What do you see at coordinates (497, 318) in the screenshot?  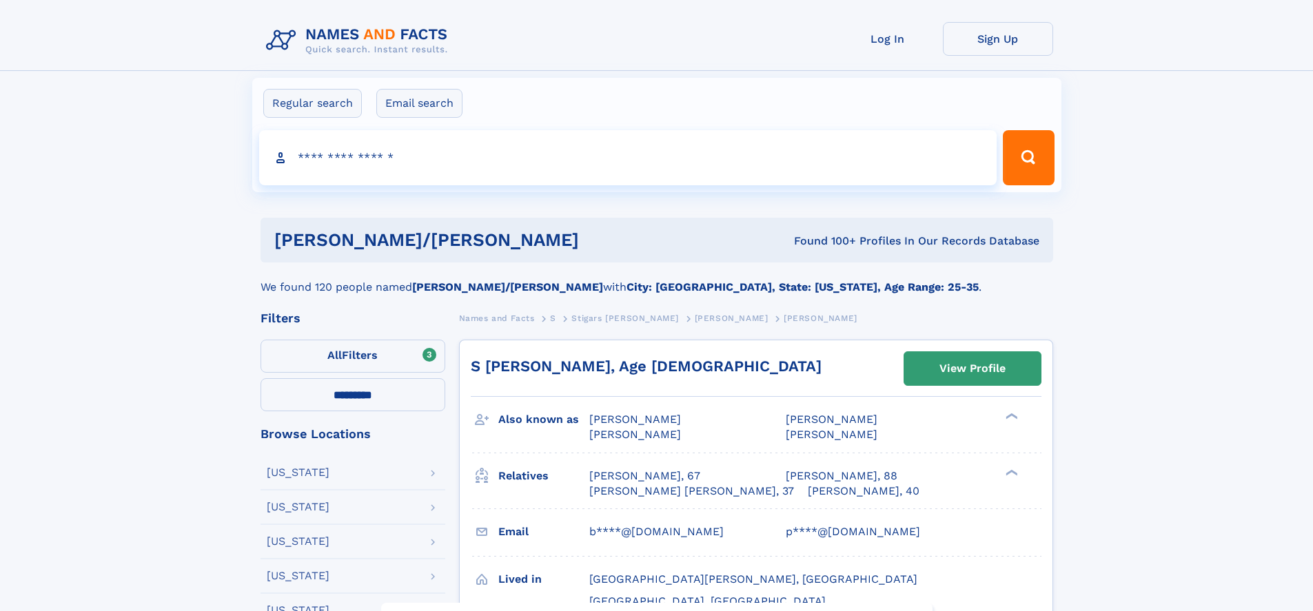 I see `a: Names and Facts` at bounding box center [497, 318].